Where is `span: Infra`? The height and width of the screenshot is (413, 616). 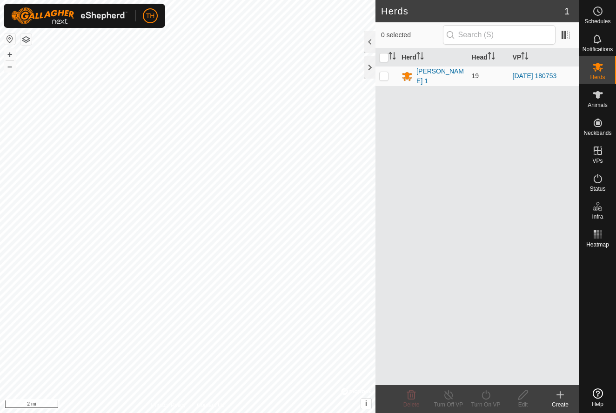 span: Infra is located at coordinates (597, 217).